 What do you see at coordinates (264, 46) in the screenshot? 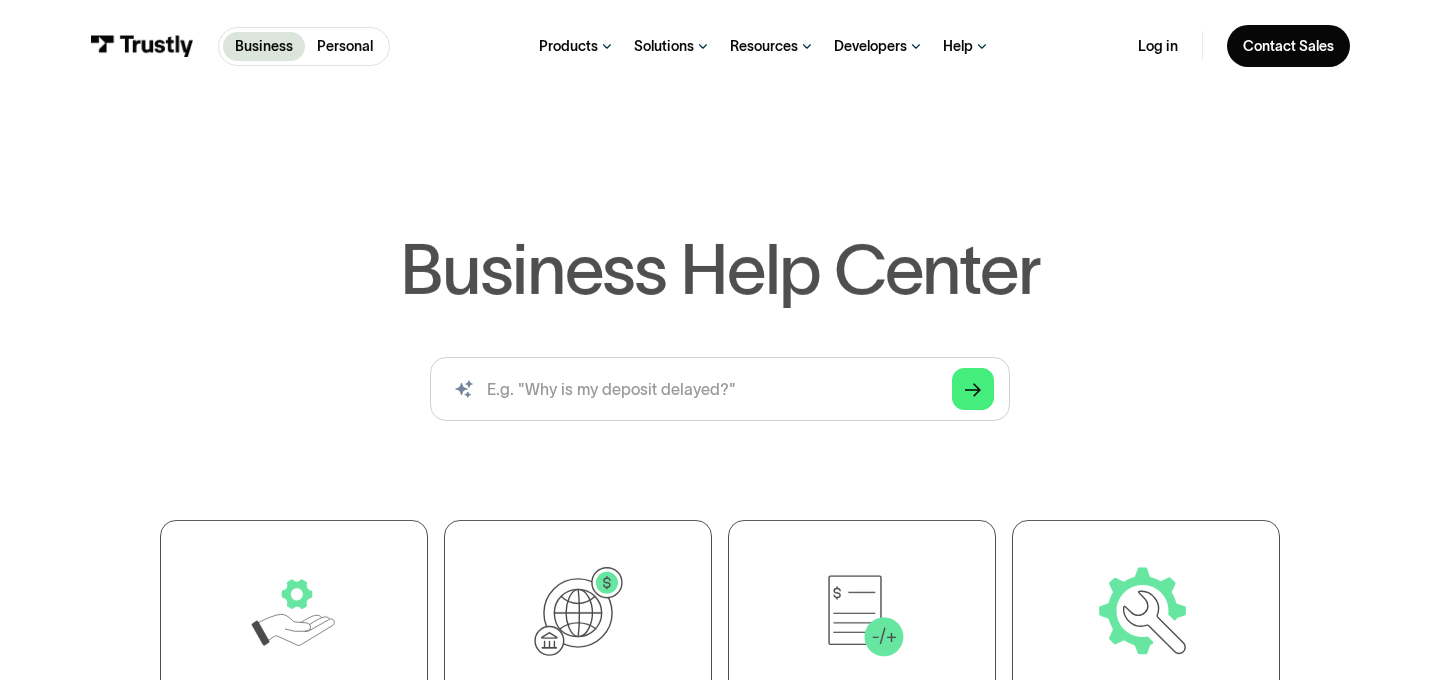
I see `p: Business` at bounding box center [264, 46].